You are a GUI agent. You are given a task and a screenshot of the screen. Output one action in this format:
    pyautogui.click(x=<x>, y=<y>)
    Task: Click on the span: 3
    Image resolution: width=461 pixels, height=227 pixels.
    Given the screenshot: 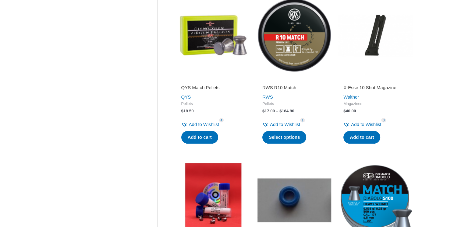 What is the action you would take?
    pyautogui.click(x=384, y=120)
    